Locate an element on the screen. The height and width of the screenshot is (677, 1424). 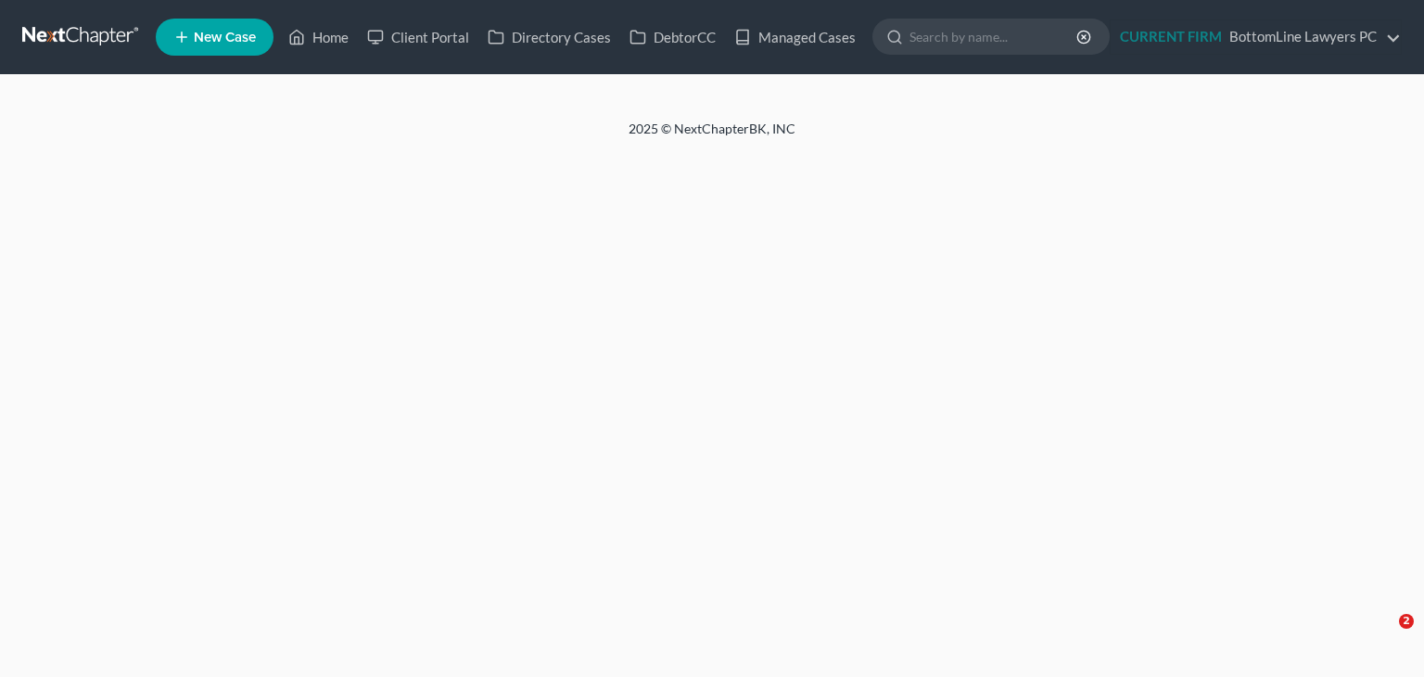
a: Client Portal is located at coordinates (418, 37).